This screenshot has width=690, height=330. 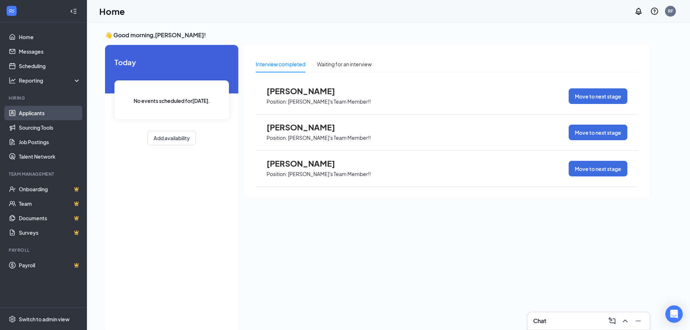 I want to click on div: Waiting for an interview, so click(x=344, y=64).